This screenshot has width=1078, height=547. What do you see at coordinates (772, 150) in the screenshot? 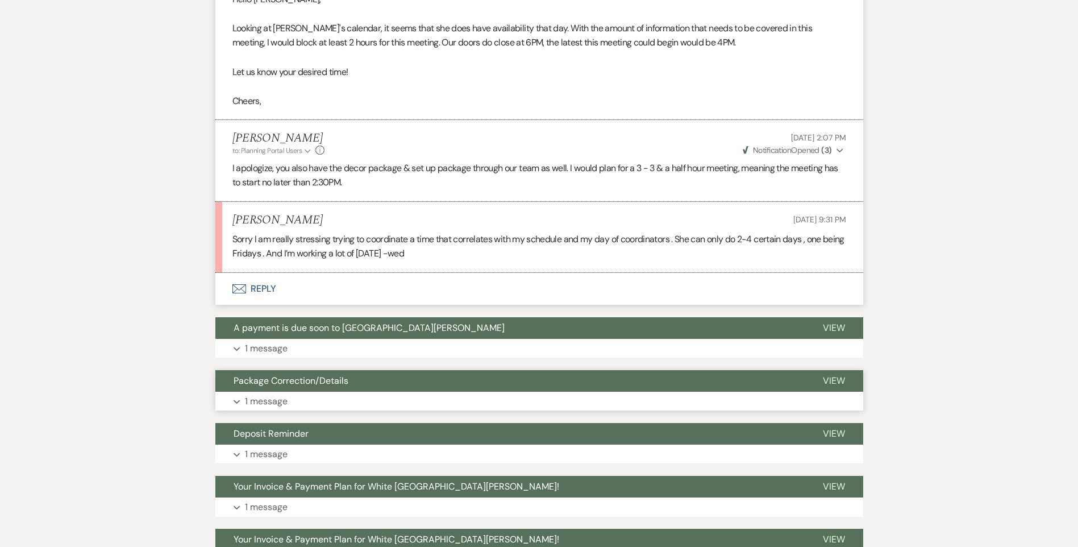
I see `span: Notification` at bounding box center [772, 150].